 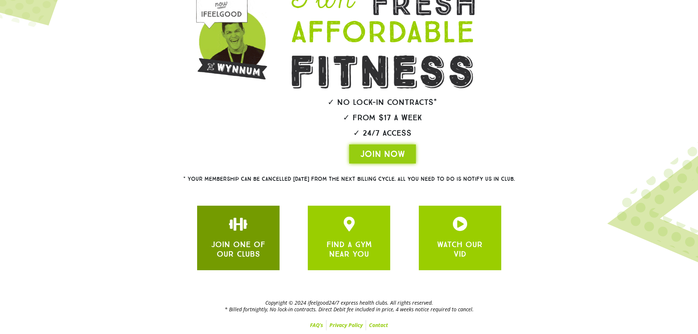 What do you see at coordinates (383, 133) in the screenshot?
I see `h2: ✓ 24/7 Access` at bounding box center [383, 133].